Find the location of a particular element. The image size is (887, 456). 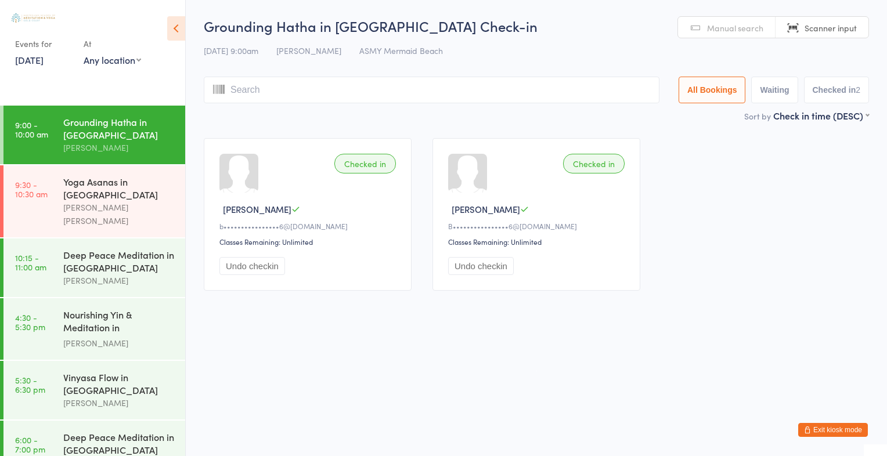

time: 9:30 - 10:30 am is located at coordinates (31, 189).